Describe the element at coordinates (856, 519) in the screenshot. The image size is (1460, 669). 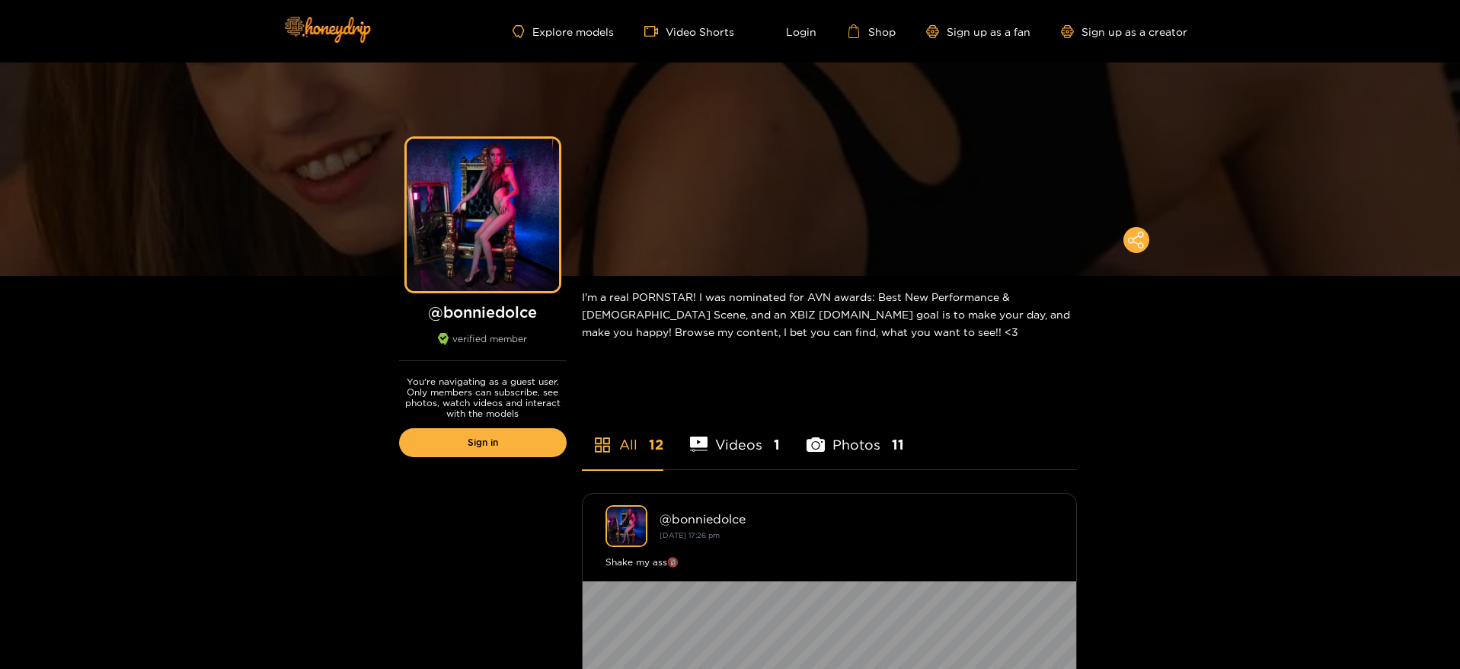
I see `div: @ bonniedolce` at that location.